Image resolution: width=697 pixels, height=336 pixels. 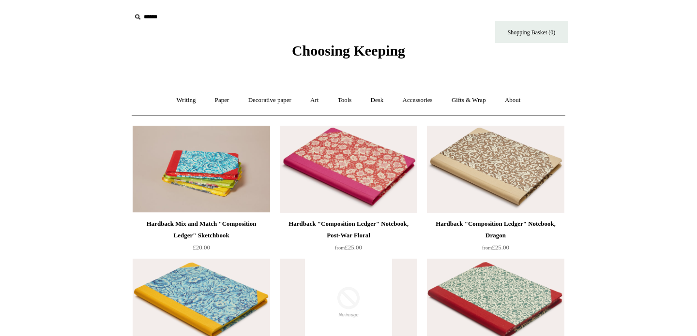 I want to click on a: Accessories, so click(x=418, y=100).